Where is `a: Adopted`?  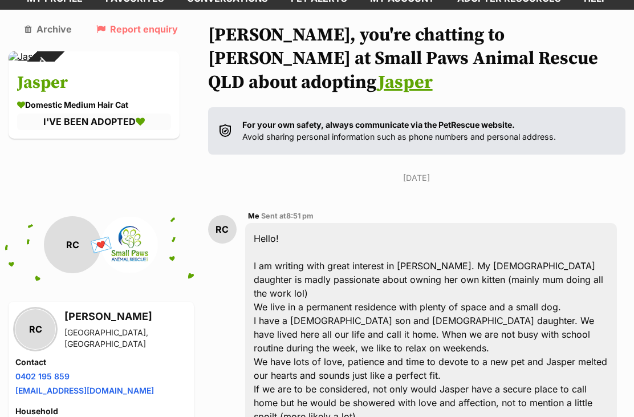
a: Adopted is located at coordinates (27, 56).